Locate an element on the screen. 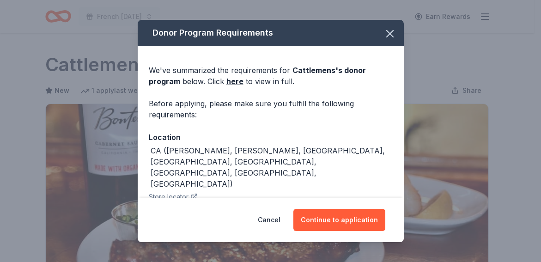 This screenshot has height=262, width=541. button: Store locator is located at coordinates (173, 197).